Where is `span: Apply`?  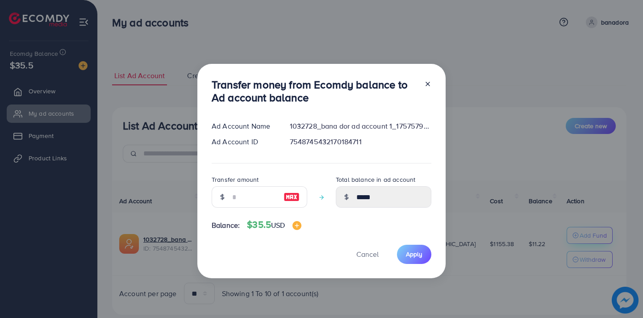
span: Apply is located at coordinates (414, 254).